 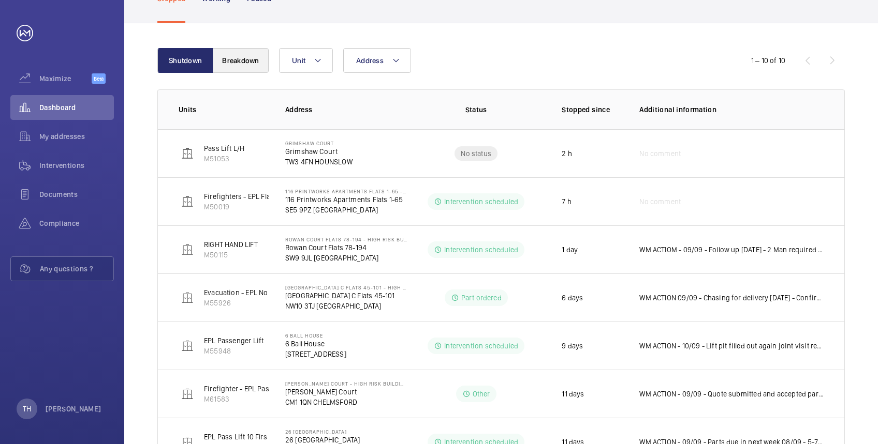 I want to click on p: TH, so click(x=27, y=409).